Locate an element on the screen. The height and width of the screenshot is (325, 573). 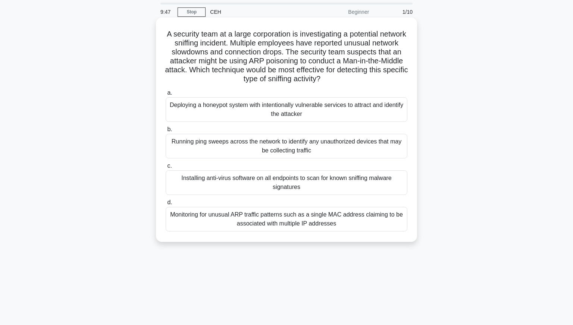
div: Beginner is located at coordinates (340, 12).